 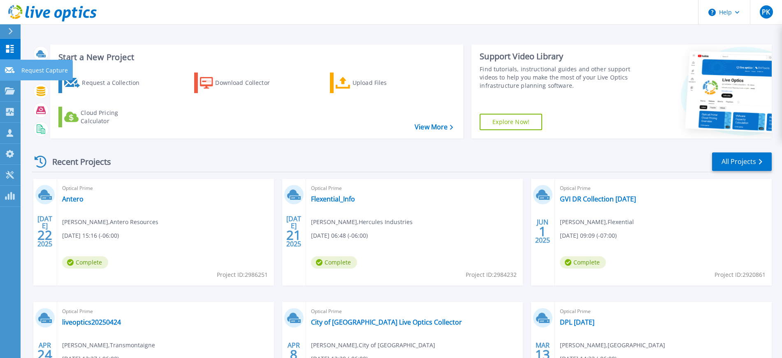 What do you see at coordinates (44, 70) in the screenshot?
I see `p: Request Capture` at bounding box center [44, 70].